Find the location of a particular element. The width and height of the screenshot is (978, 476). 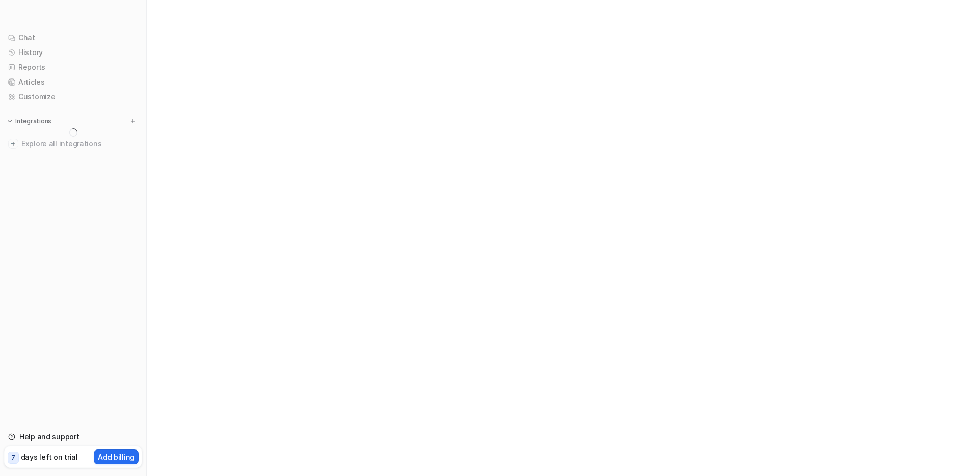

a: History is located at coordinates (73, 52).